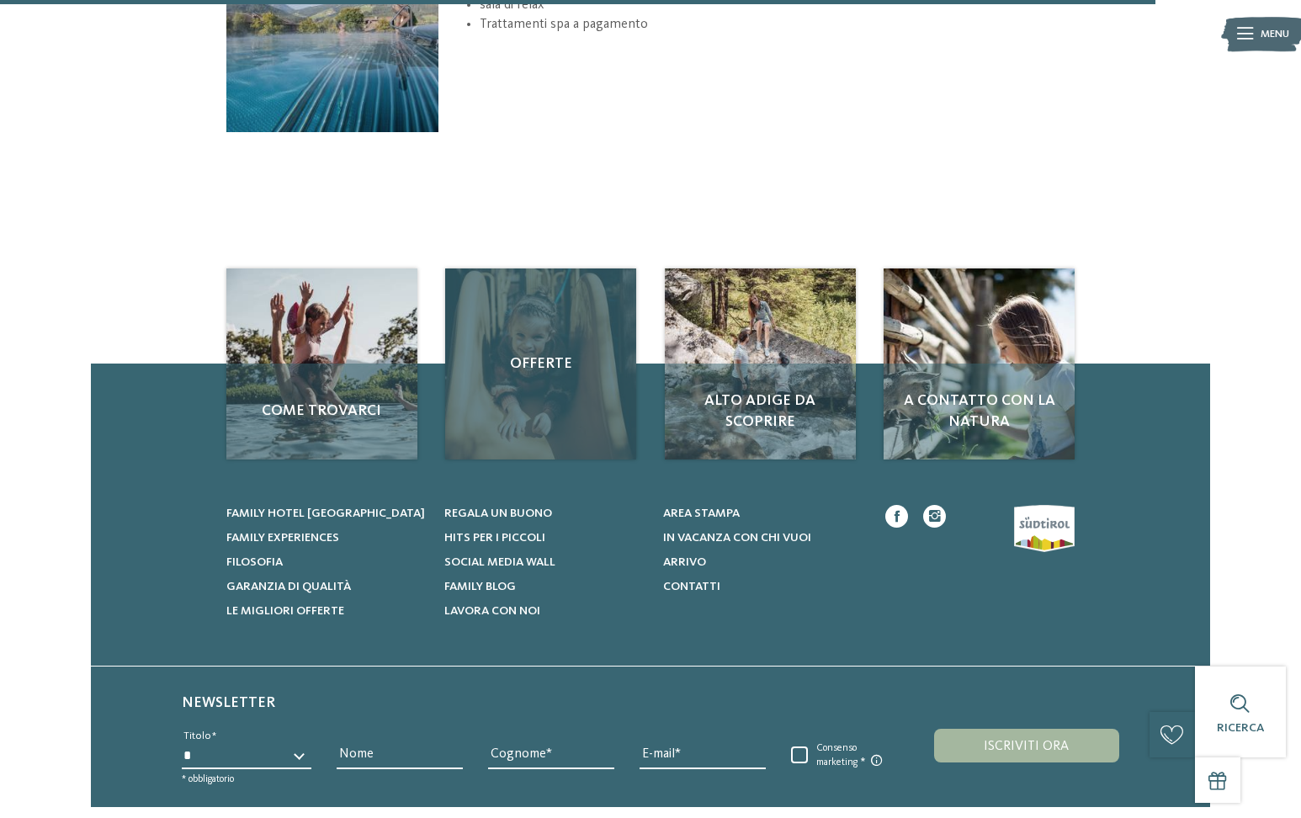 This screenshot has width=1301, height=818. What do you see at coordinates (495, 538) in the screenshot?
I see `span: Hits per i piccoli` at bounding box center [495, 538].